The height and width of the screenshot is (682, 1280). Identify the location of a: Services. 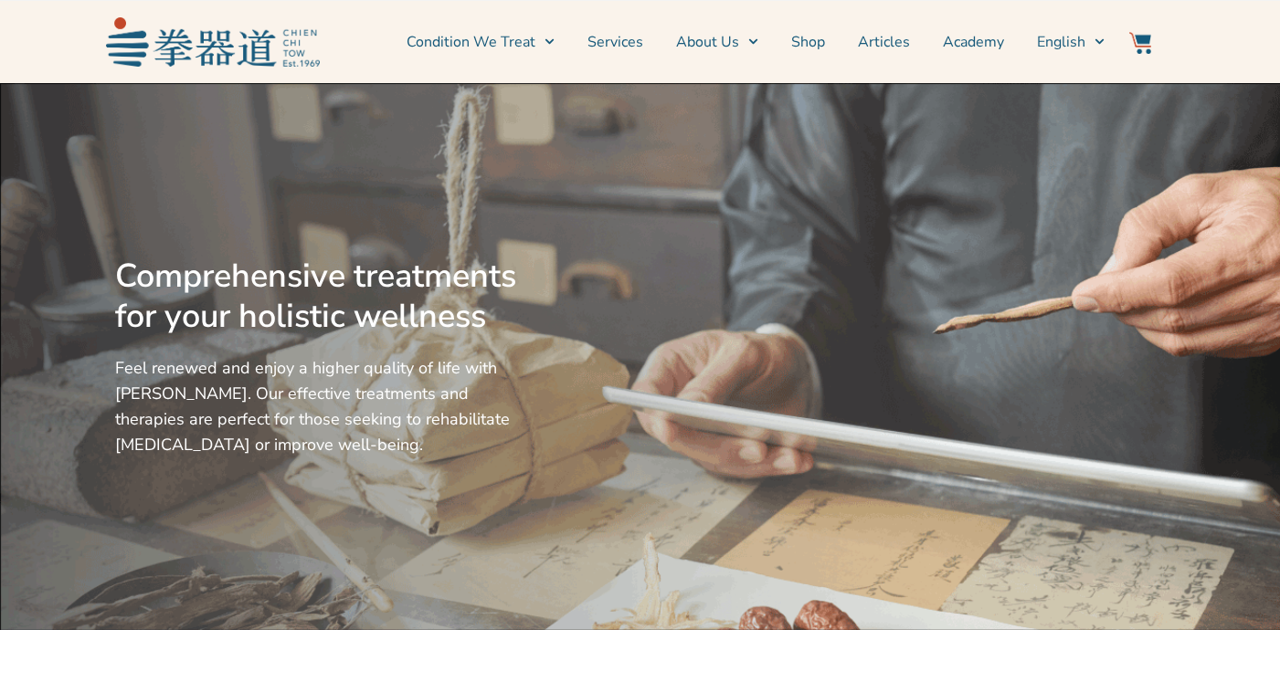
(615, 42).